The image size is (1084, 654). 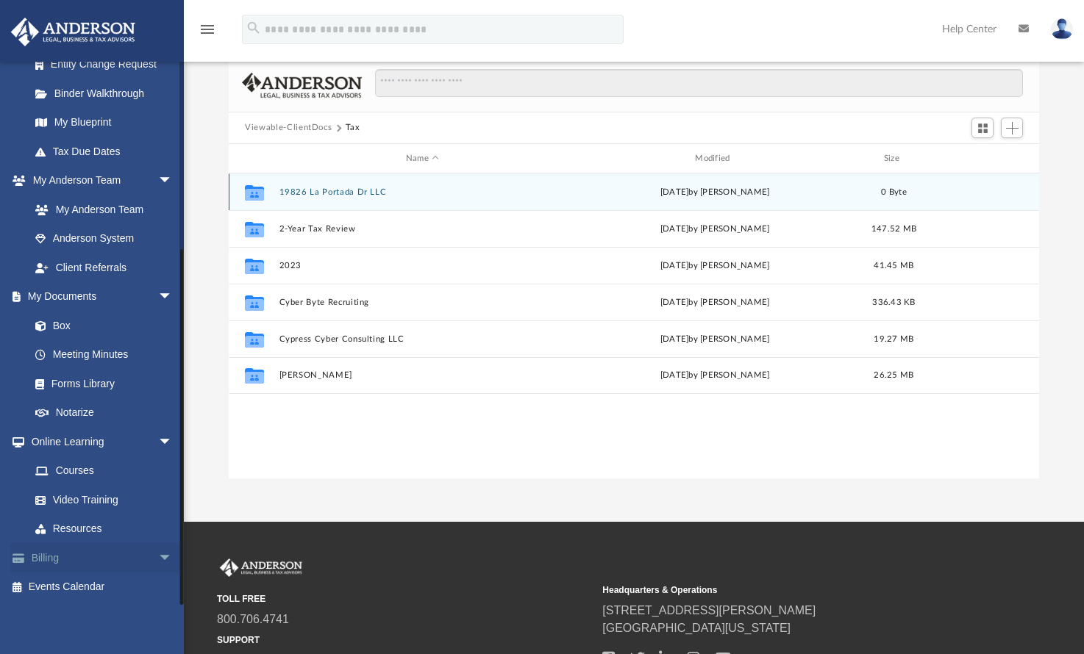 I want to click on a: Resources, so click(x=104, y=529).